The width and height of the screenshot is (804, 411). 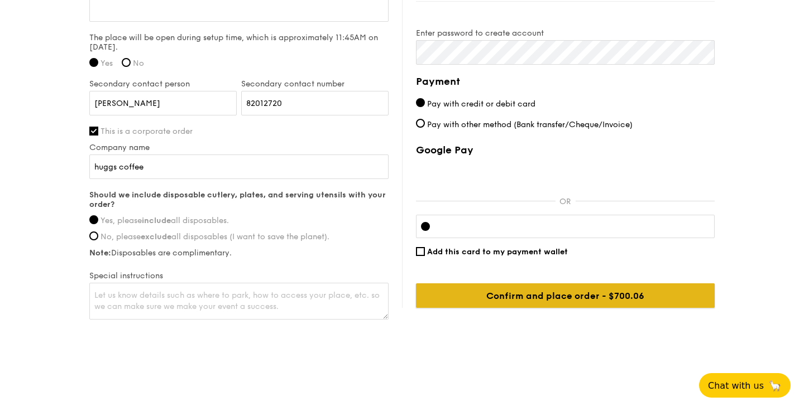 What do you see at coordinates (100, 253) in the screenshot?
I see `strong: Note:` at bounding box center [100, 253].